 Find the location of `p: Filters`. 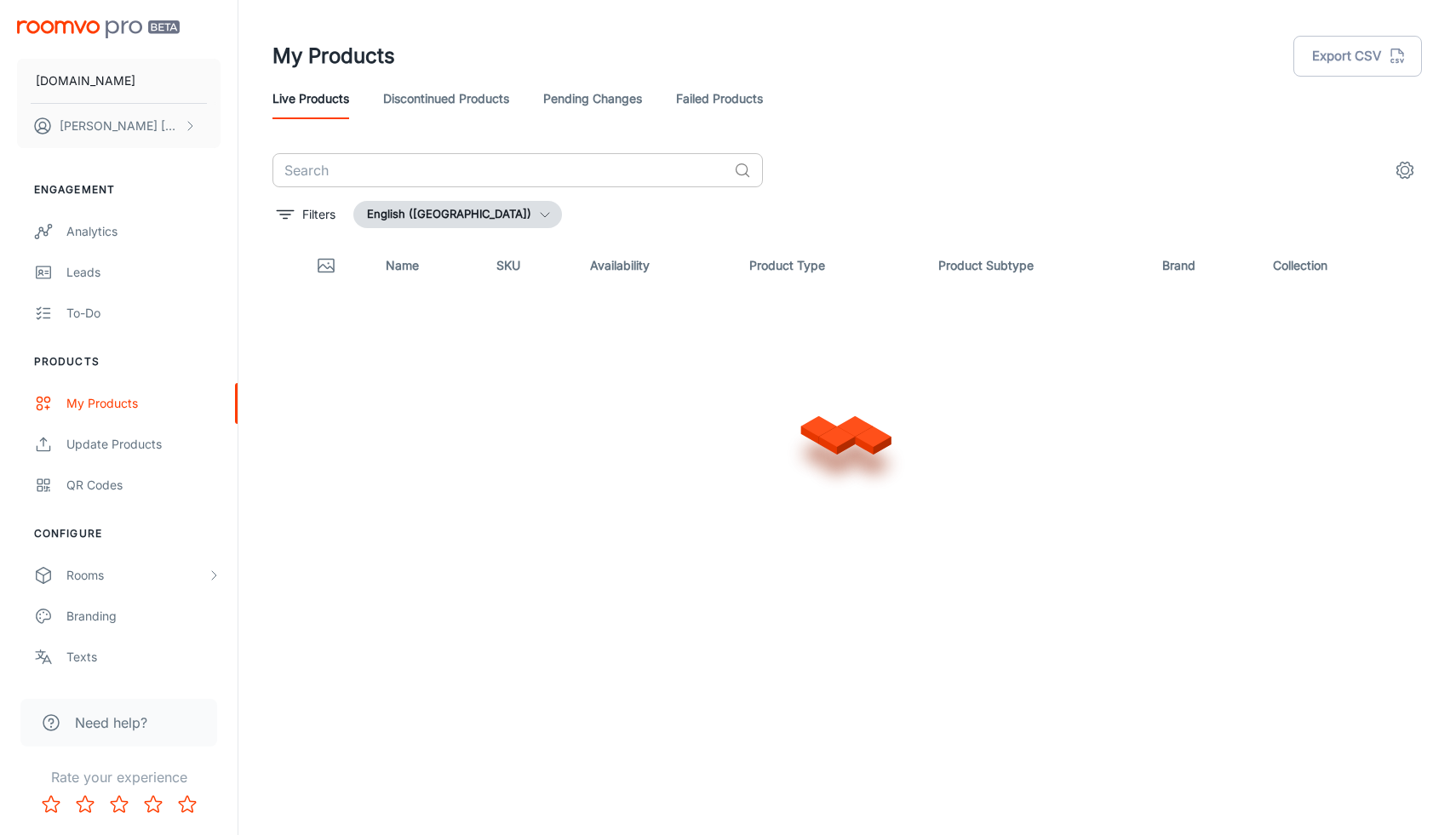

p: Filters is located at coordinates (318, 214).